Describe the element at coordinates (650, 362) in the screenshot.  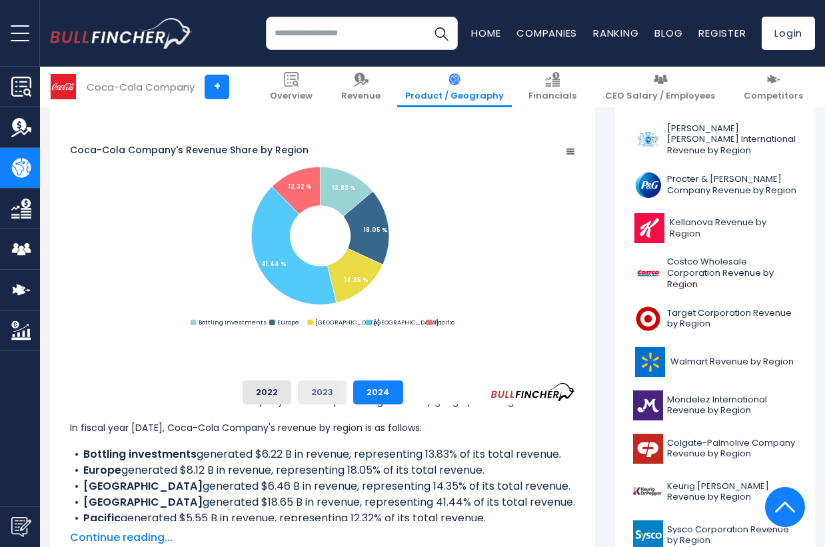
I see `img: WMT logo` at that location.